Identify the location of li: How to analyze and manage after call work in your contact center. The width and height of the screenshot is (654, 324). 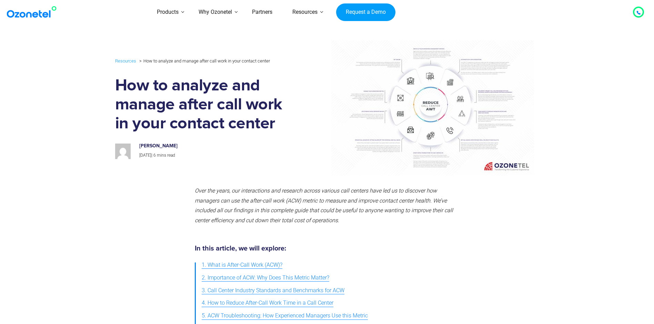
(204, 61).